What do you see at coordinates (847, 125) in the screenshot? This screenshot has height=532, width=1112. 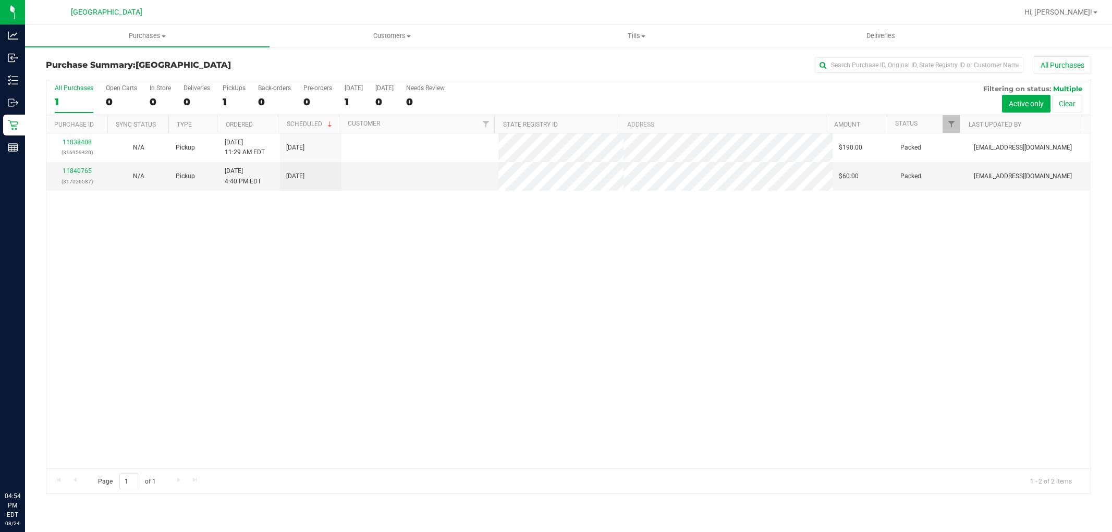 I see `a: Amount` at bounding box center [847, 125].